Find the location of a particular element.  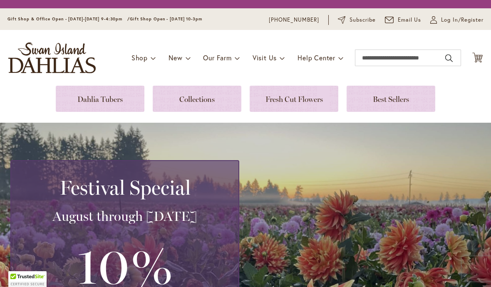

span: Subscribe is located at coordinates (363, 20).